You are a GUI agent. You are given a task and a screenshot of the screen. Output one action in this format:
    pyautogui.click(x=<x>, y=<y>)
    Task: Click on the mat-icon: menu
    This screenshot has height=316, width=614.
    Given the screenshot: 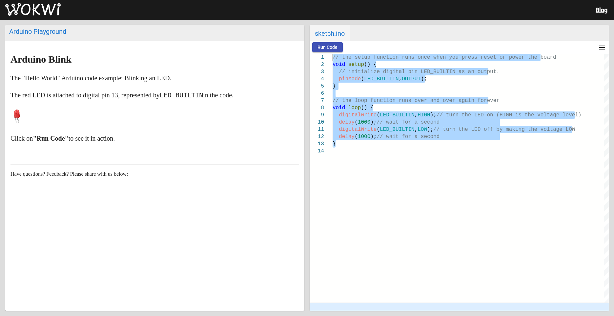 What is the action you would take?
    pyautogui.click(x=603, y=48)
    